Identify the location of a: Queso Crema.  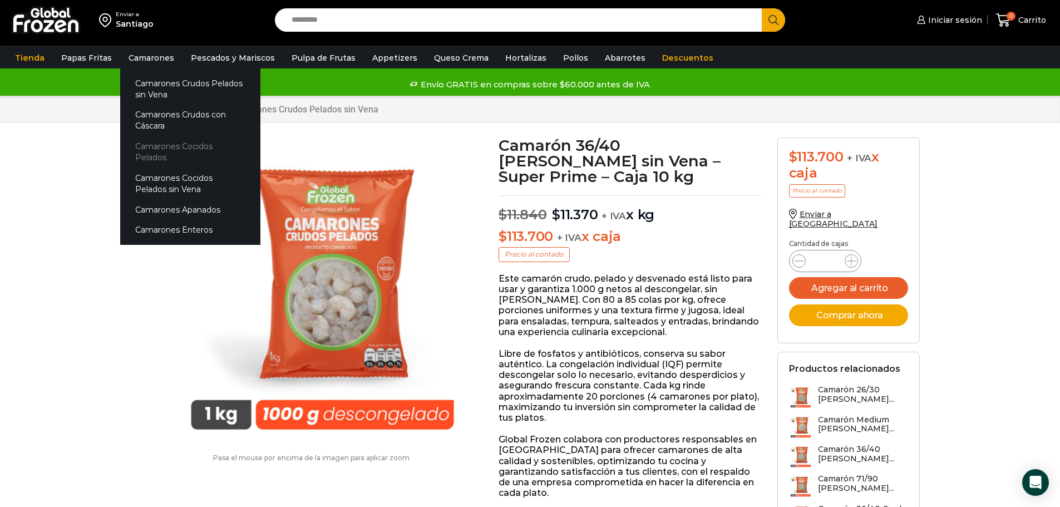
(461, 58).